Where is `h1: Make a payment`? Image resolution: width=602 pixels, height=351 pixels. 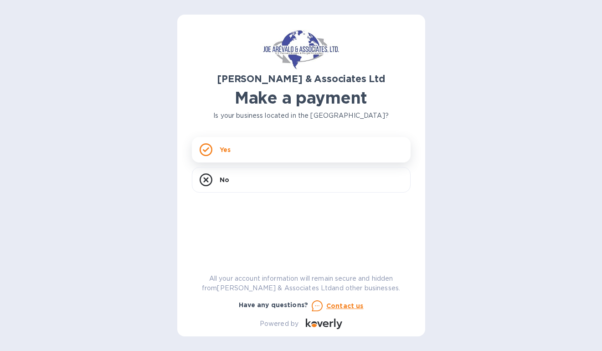 h1: Make a payment is located at coordinates (301, 98).